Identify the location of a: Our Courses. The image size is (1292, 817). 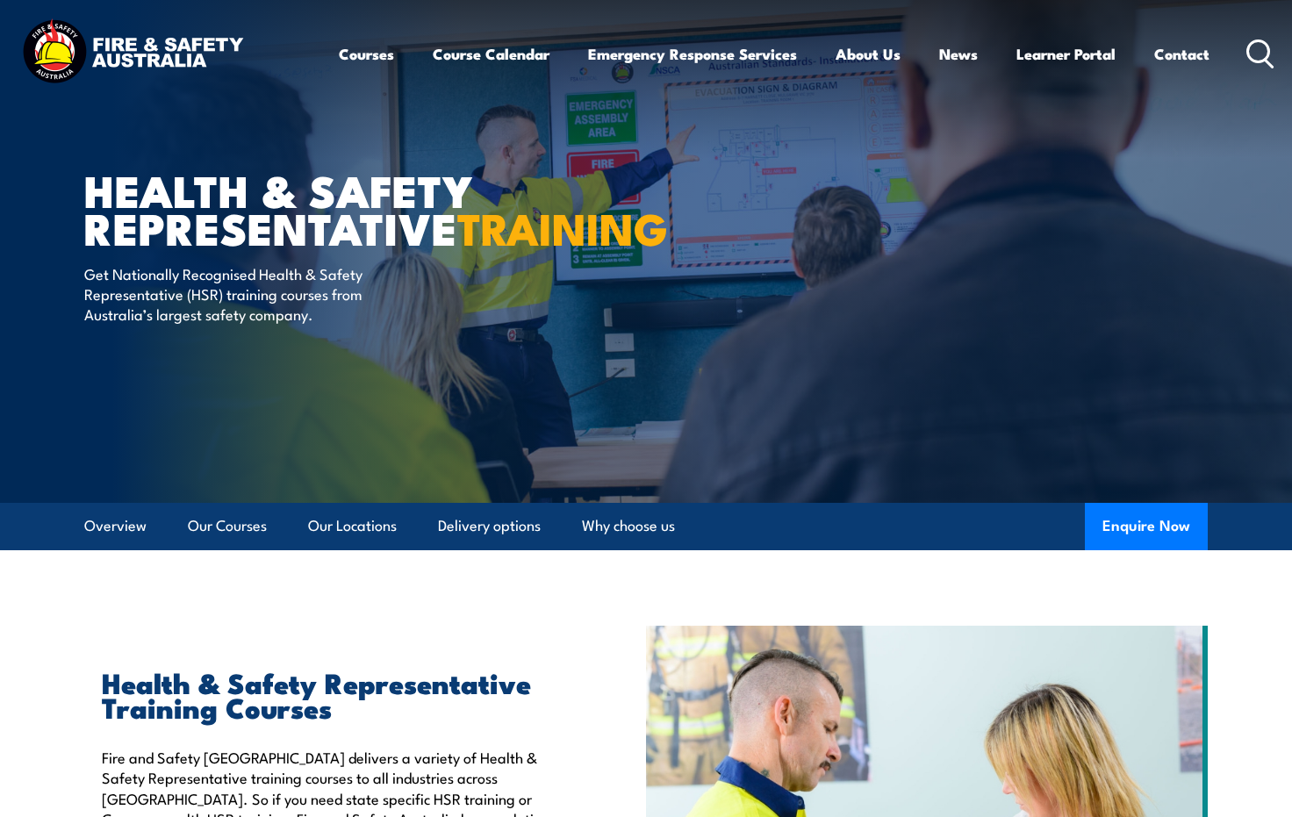
(227, 526).